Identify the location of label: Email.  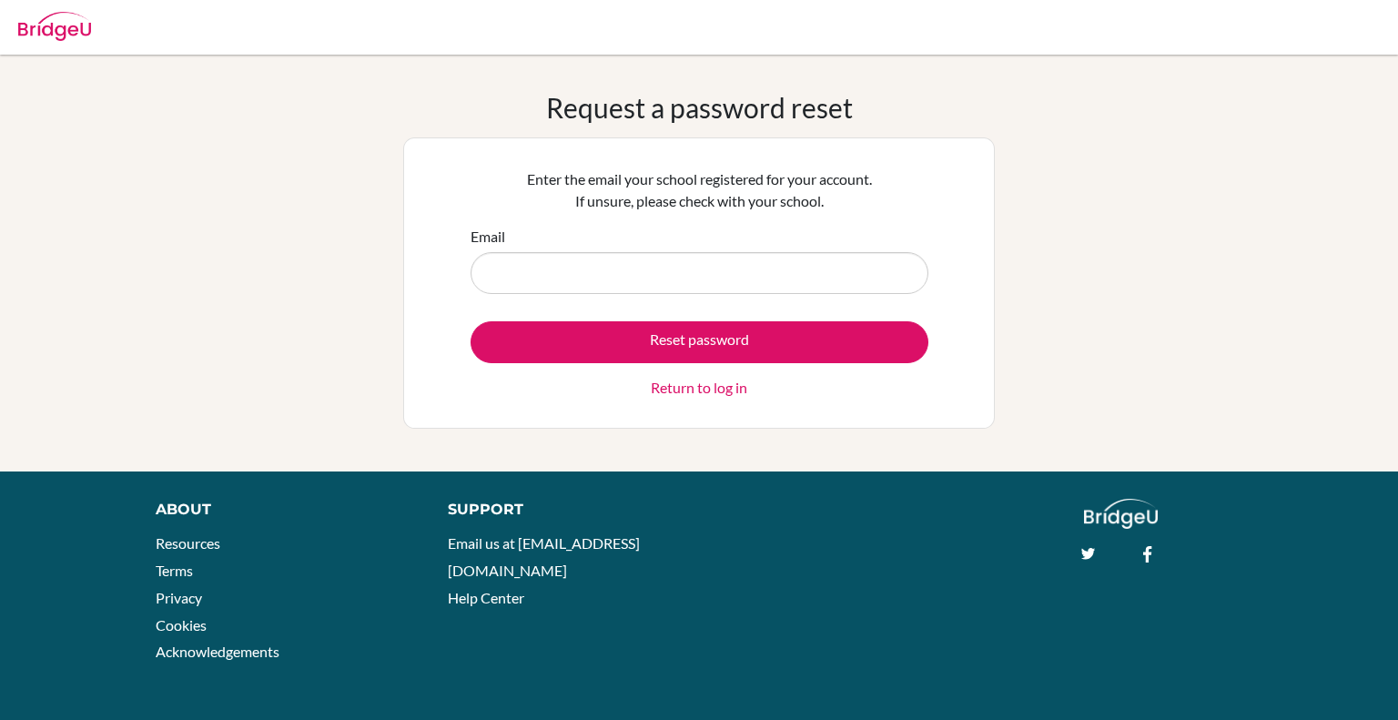
(488, 237).